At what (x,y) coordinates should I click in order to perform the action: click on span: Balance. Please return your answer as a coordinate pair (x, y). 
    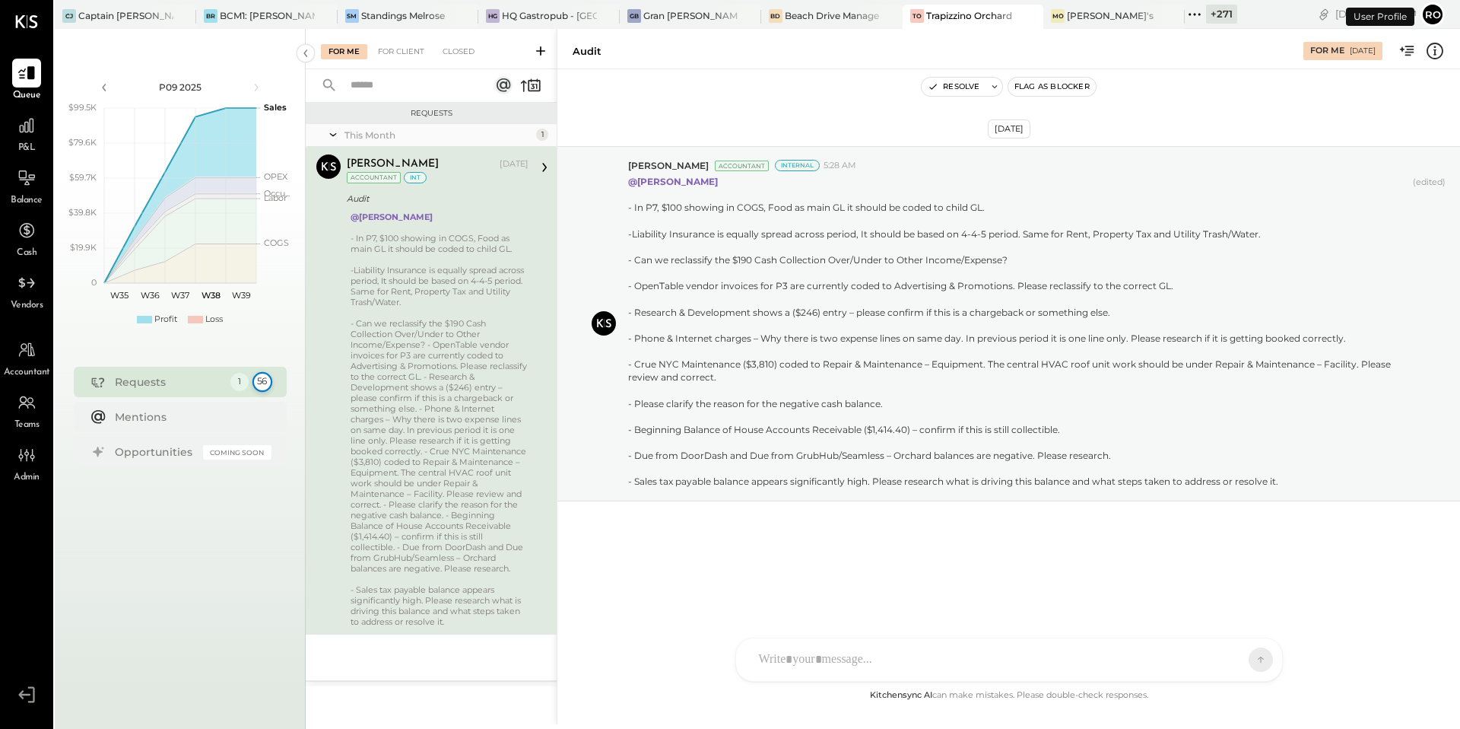
    Looking at the image, I should click on (27, 201).